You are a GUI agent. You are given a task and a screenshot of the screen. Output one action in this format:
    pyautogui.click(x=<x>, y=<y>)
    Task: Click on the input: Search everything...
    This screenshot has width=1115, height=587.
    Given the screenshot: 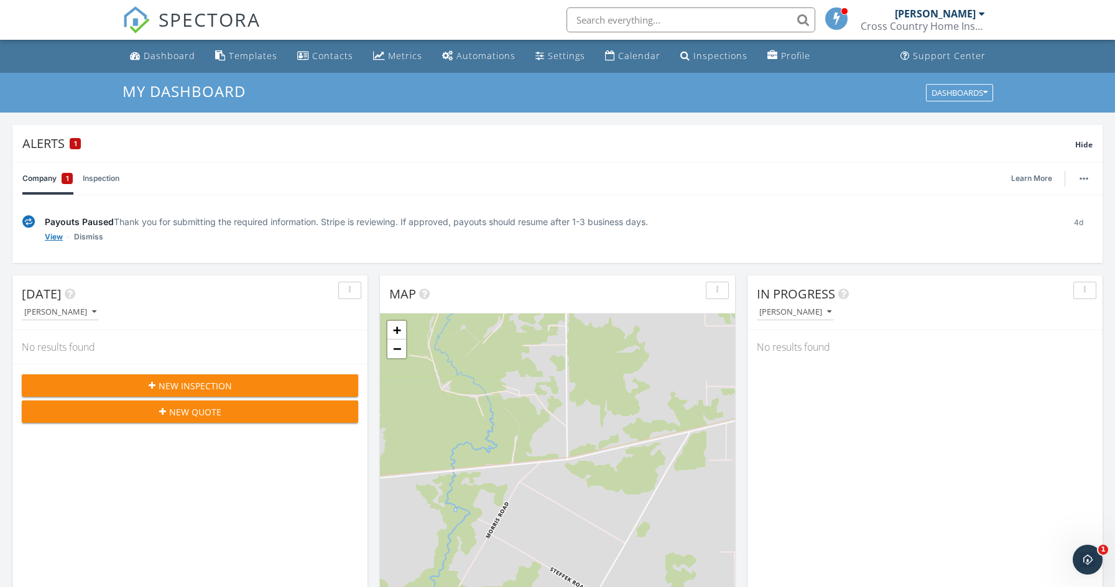 What is the action you would take?
    pyautogui.click(x=691, y=20)
    